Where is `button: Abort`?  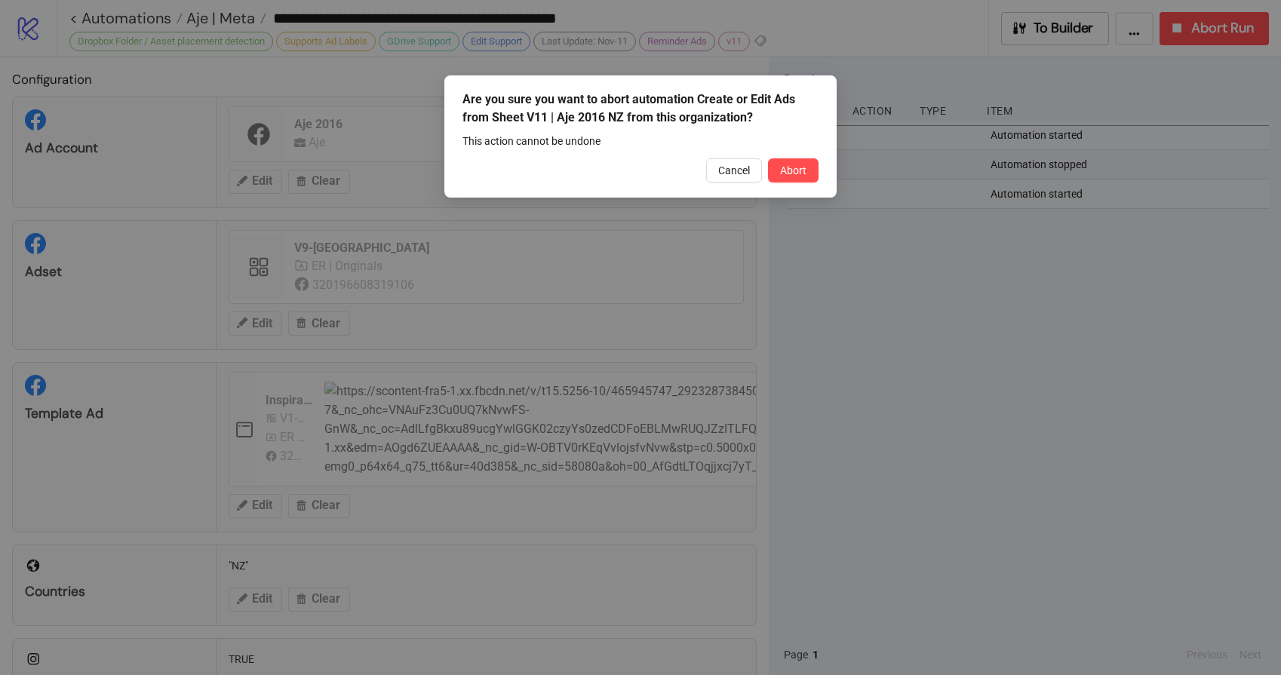 button: Abort is located at coordinates (793, 170).